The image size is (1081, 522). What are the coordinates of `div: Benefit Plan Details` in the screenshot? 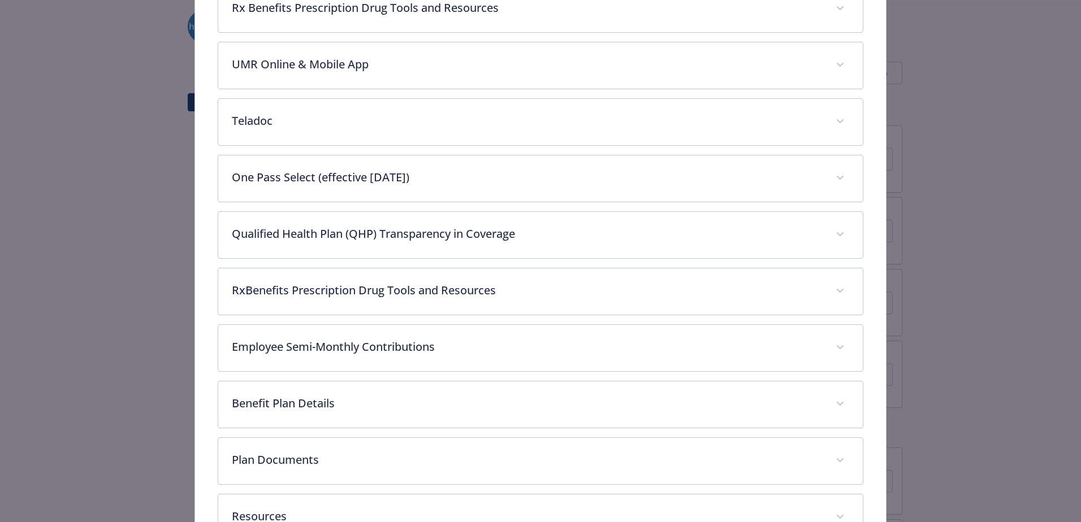 It's located at (540, 405).